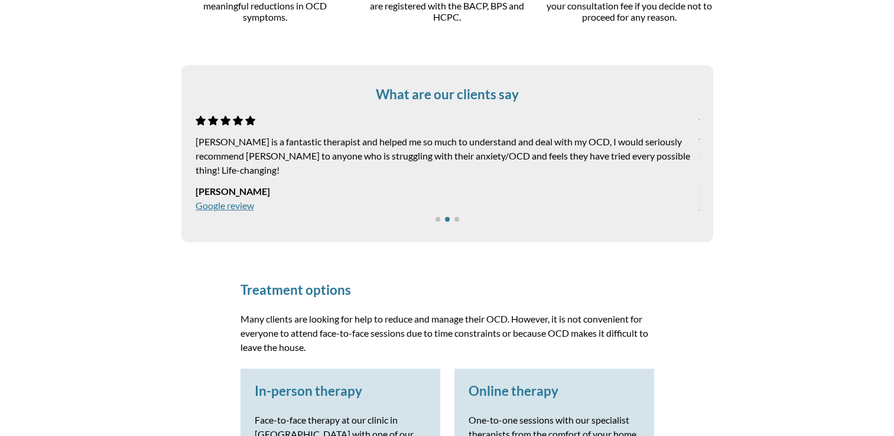 Image resolution: width=894 pixels, height=436 pixels. Describe the element at coordinates (447, 219) in the screenshot. I see `span: Go to slide 2` at that location.